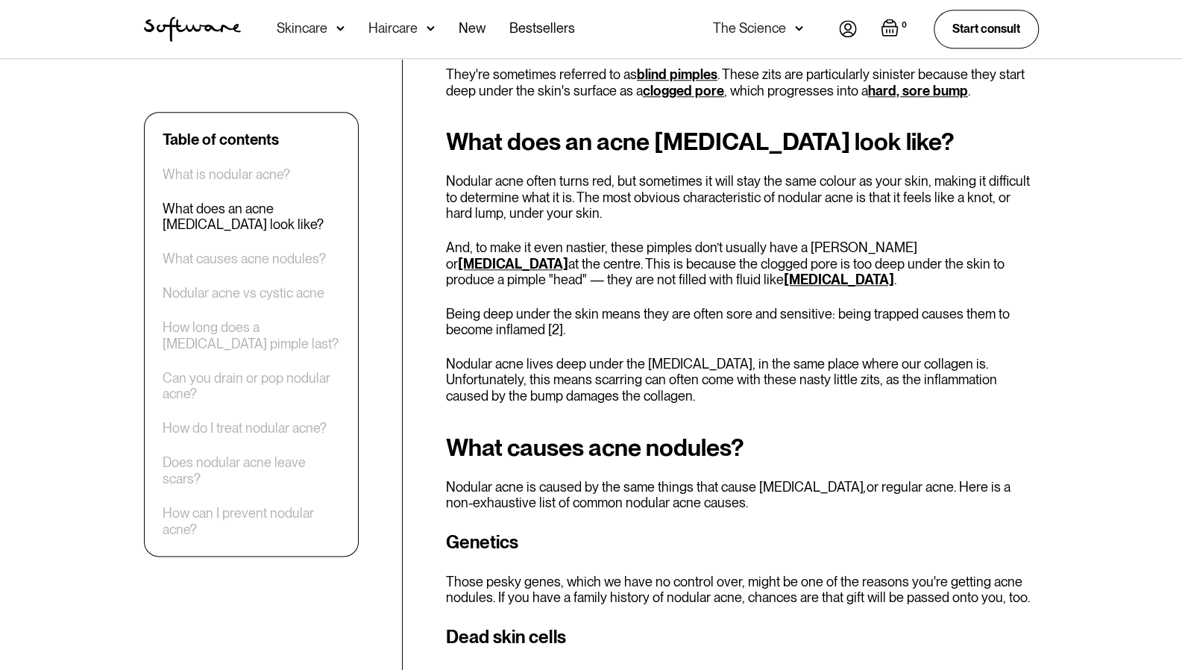  Describe the element at coordinates (226, 175) in the screenshot. I see `a: What is nodular acne?` at that location.